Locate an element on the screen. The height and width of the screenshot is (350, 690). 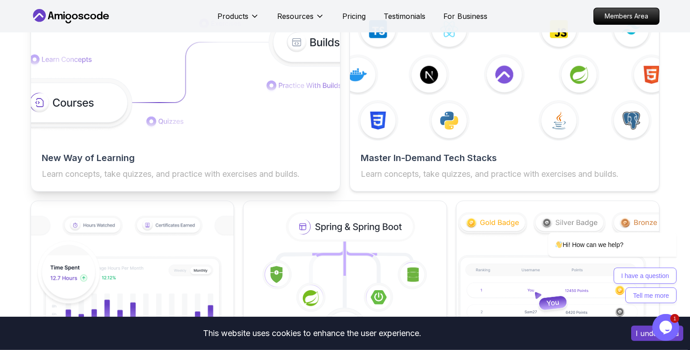
a: For Business is located at coordinates (466, 16).